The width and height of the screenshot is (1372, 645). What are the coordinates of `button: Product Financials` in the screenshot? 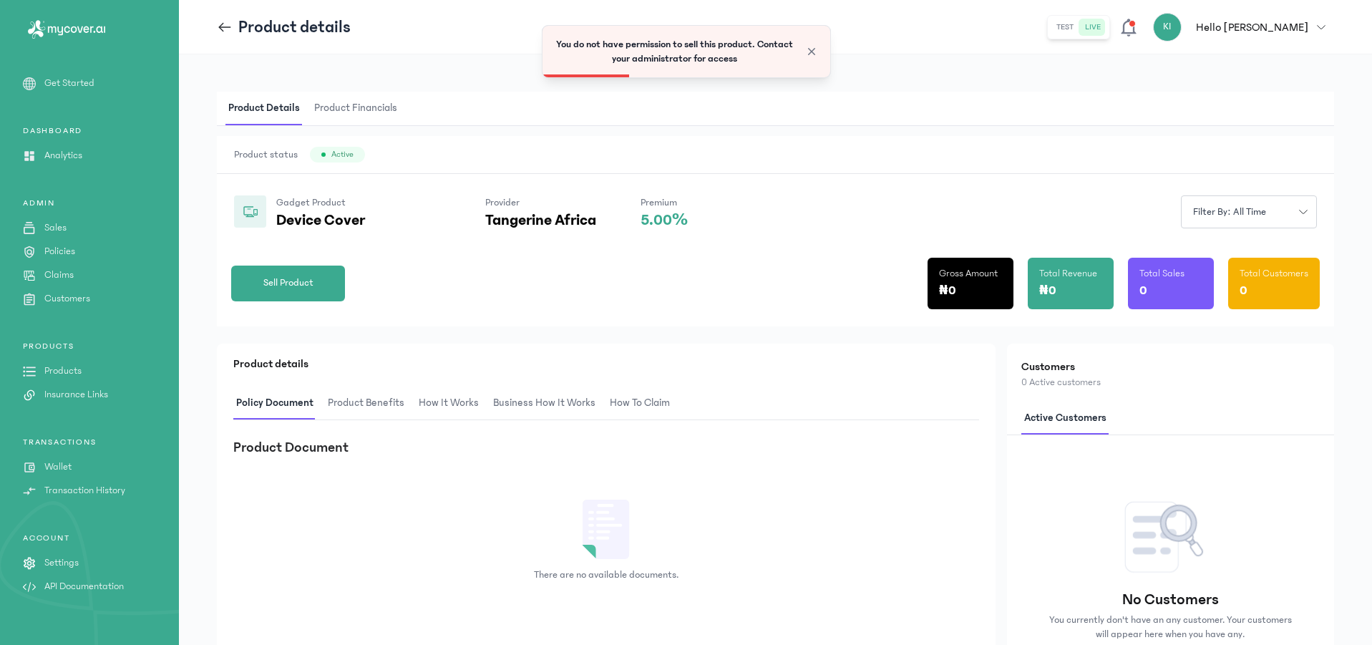 It's located at (360, 108).